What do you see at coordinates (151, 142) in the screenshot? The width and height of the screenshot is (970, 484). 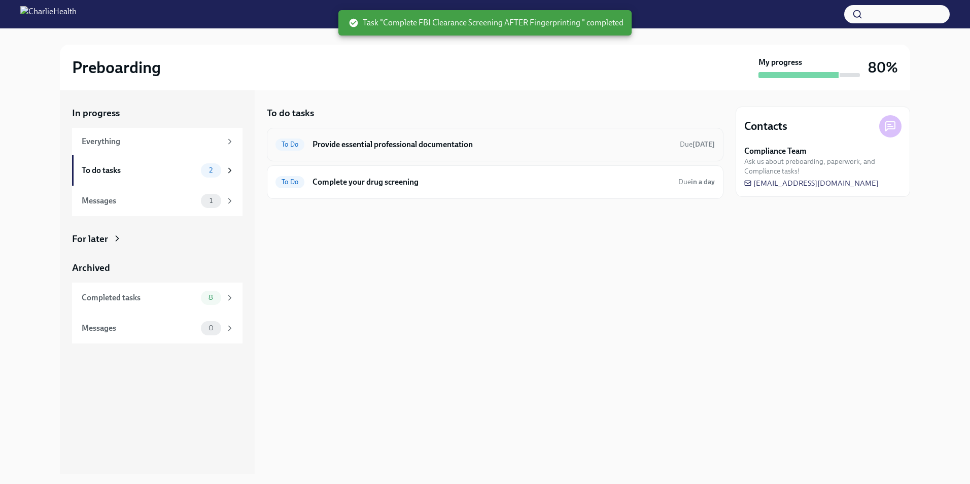 I see `div: Everything` at bounding box center [151, 142].